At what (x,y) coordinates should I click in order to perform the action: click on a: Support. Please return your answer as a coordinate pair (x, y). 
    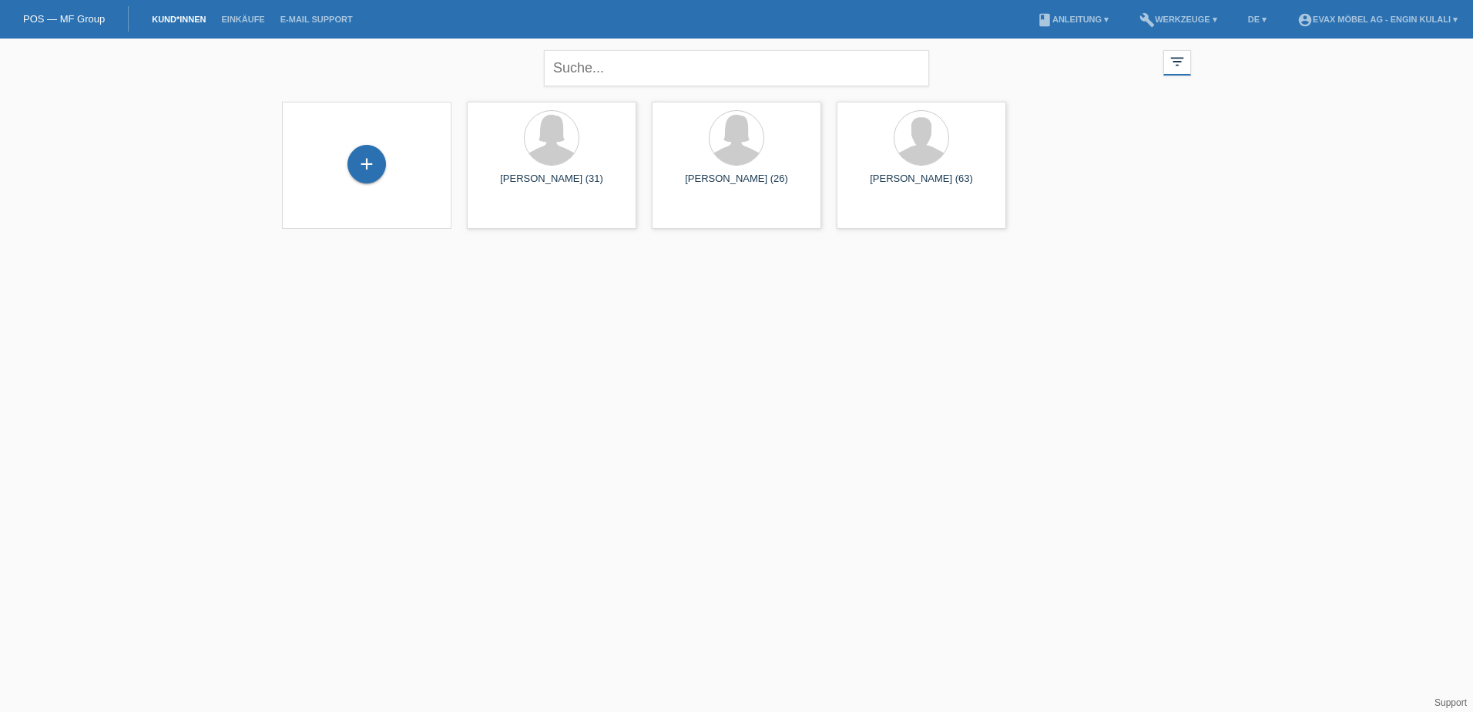
    Looking at the image, I should click on (1451, 703).